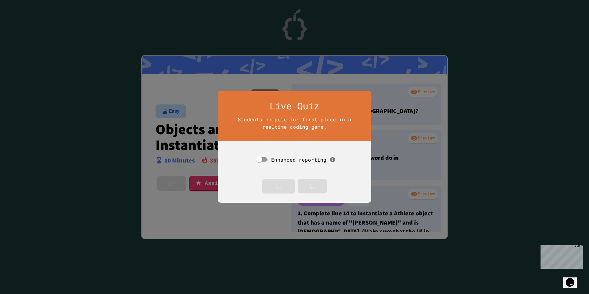  Describe the element at coordinates (22, 21) in the screenshot. I see `div: Chat with us now!Close` at that location.